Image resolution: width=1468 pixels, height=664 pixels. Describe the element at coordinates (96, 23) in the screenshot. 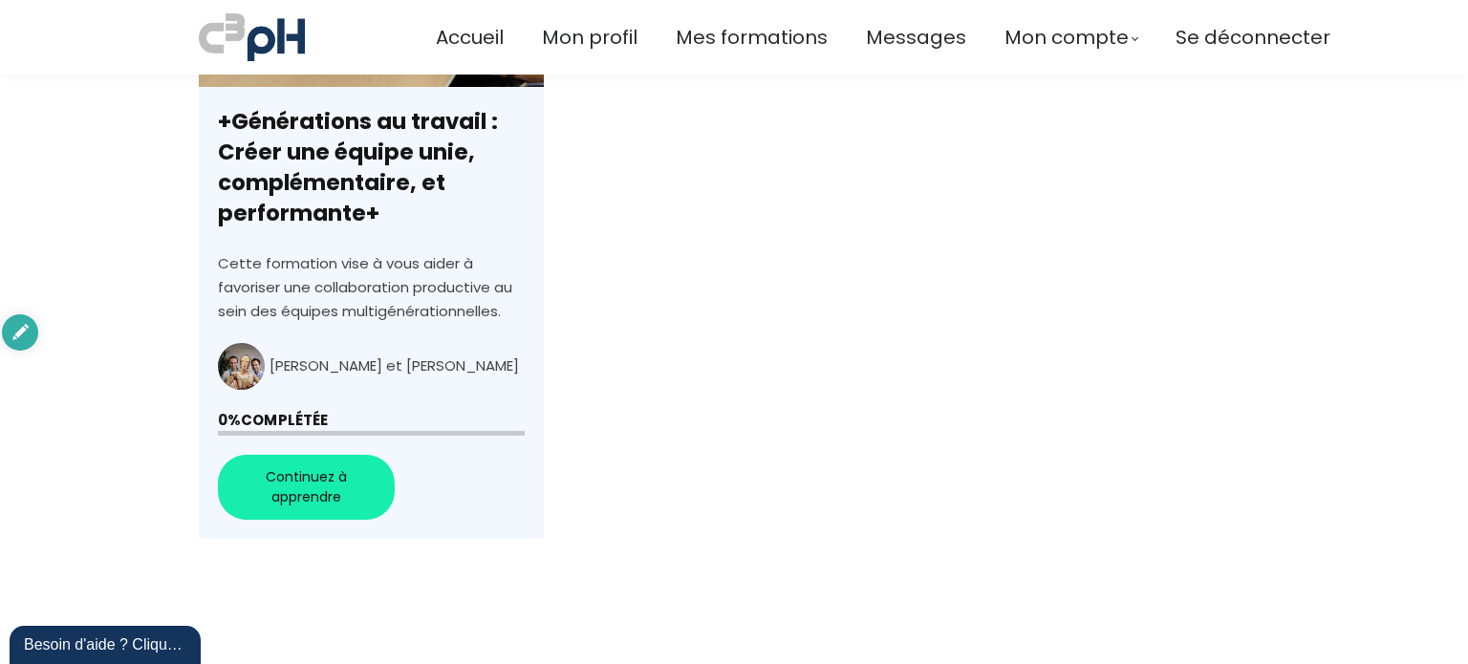

I see `div: Besoin d'aide ? Cliquez !` at that location.